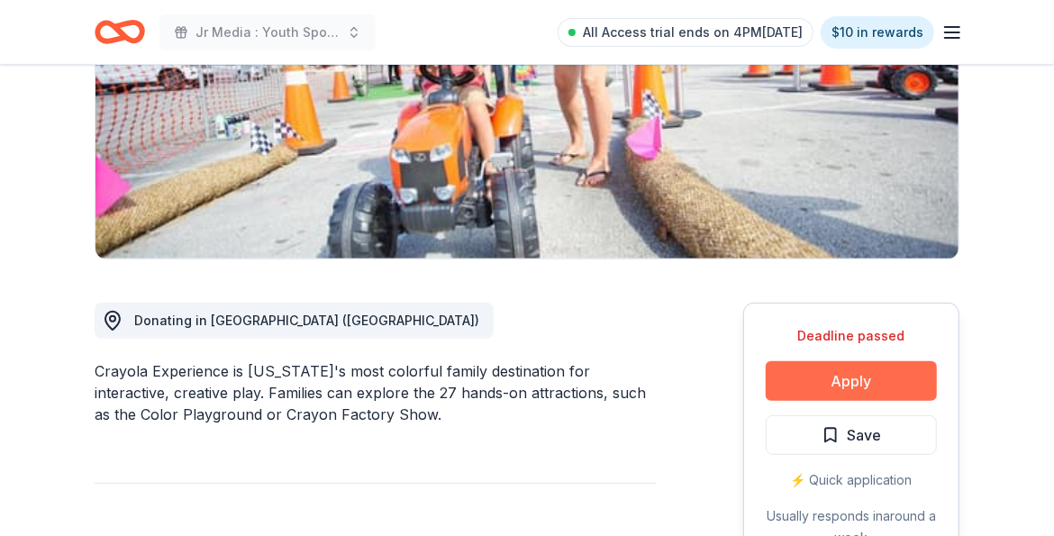 The image size is (1054, 536). What do you see at coordinates (878, 32) in the screenshot?
I see `a: $10 in rewards` at bounding box center [878, 32].